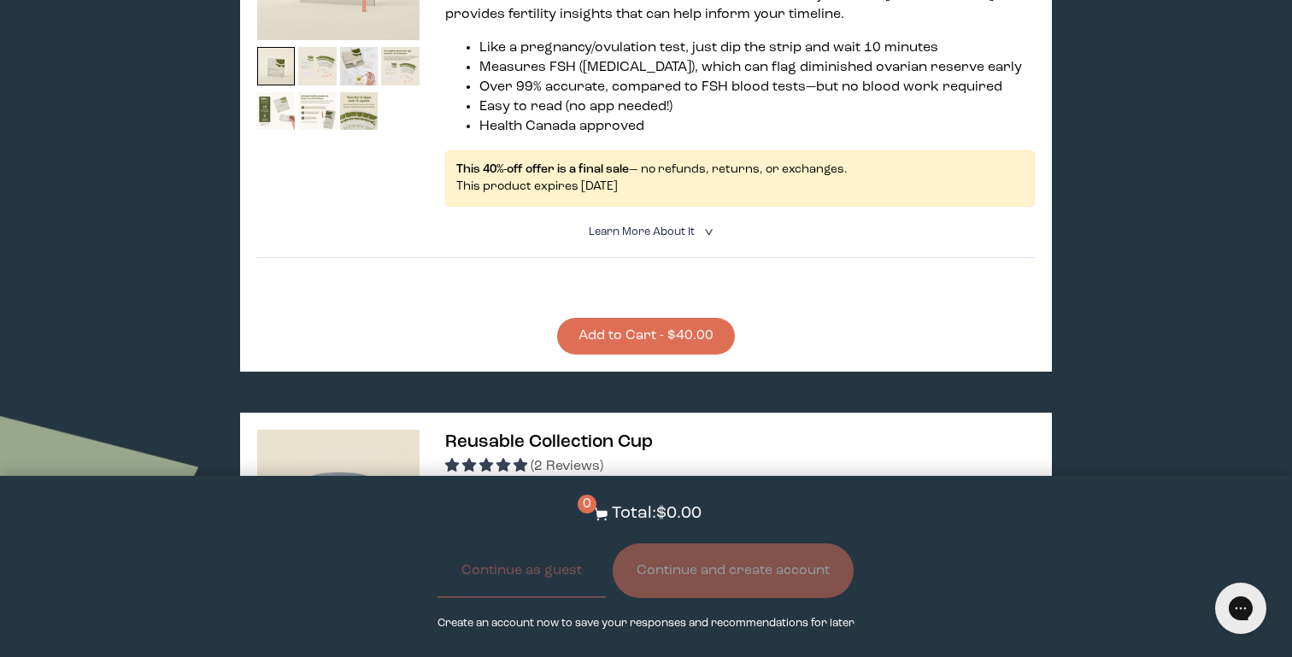  I want to click on strong: This 40%-off offer is a final sale, so click(543, 169).